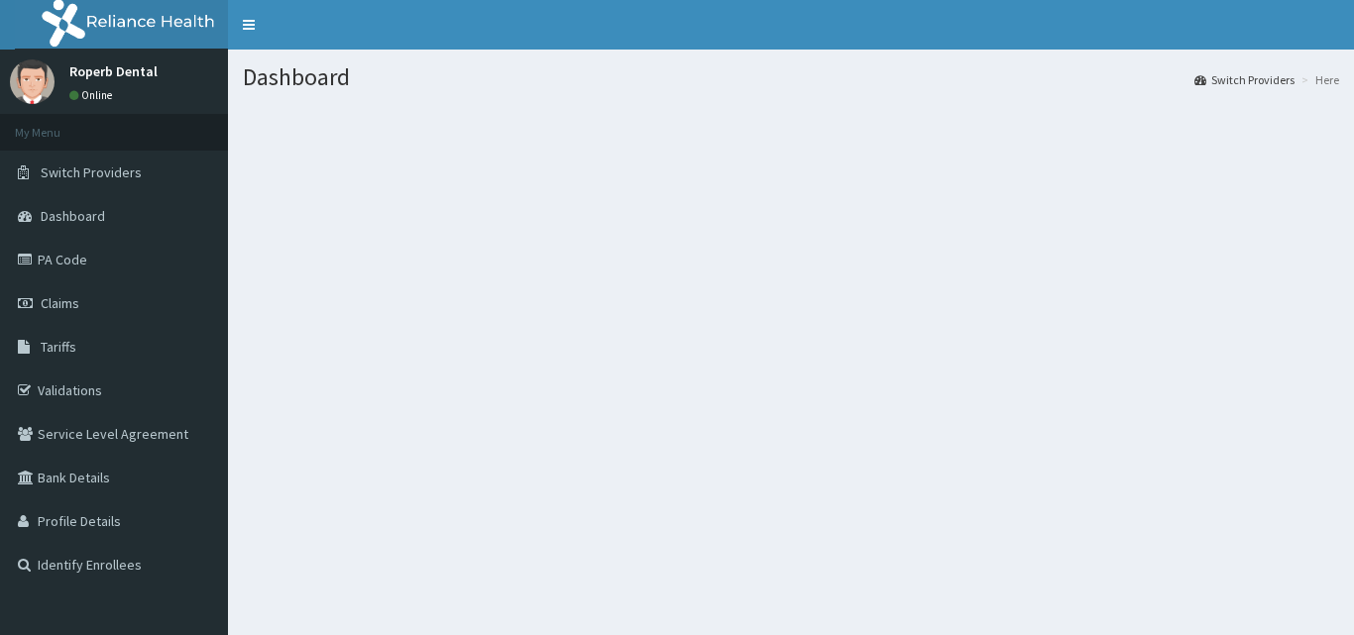  What do you see at coordinates (59, 303) in the screenshot?
I see `span: Claims` at bounding box center [59, 303].